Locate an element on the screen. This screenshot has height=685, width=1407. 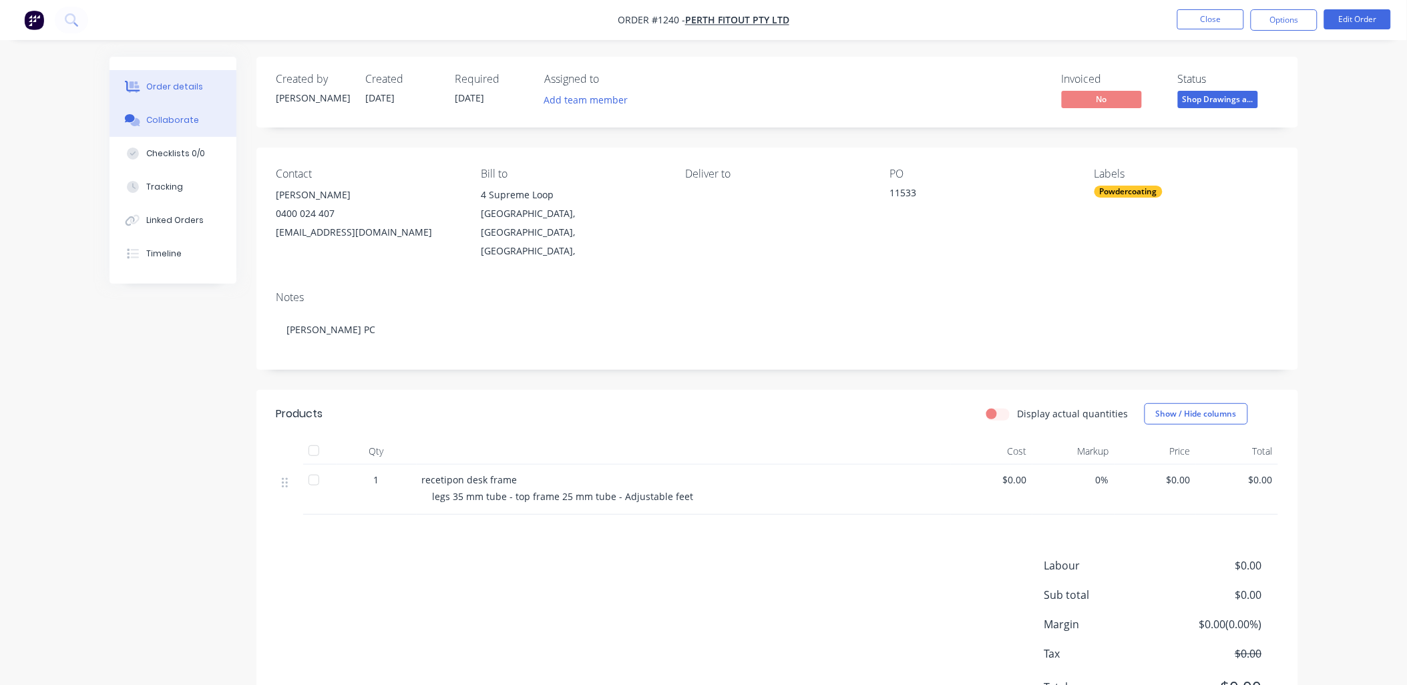
div: Price is located at coordinates (1155, 451).